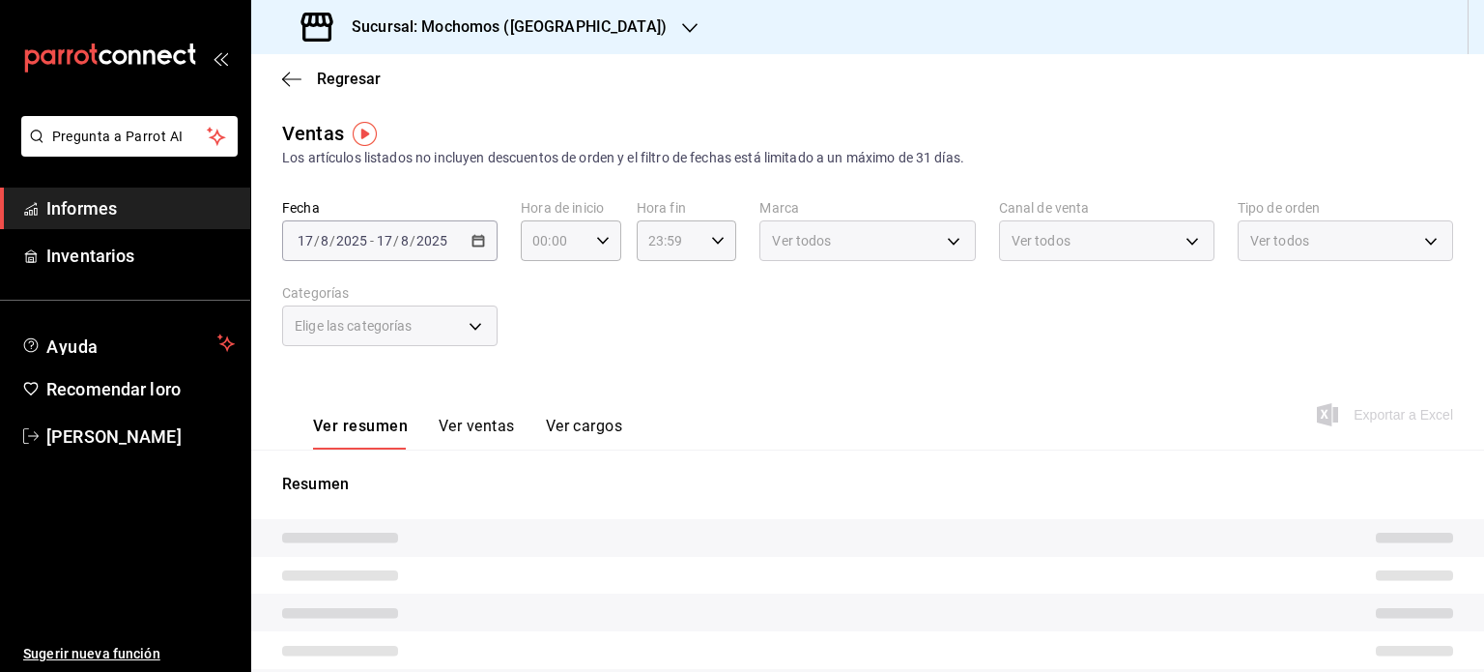  Describe the element at coordinates (220, 58) in the screenshot. I see `button: abrir_cajón_menú` at that location.